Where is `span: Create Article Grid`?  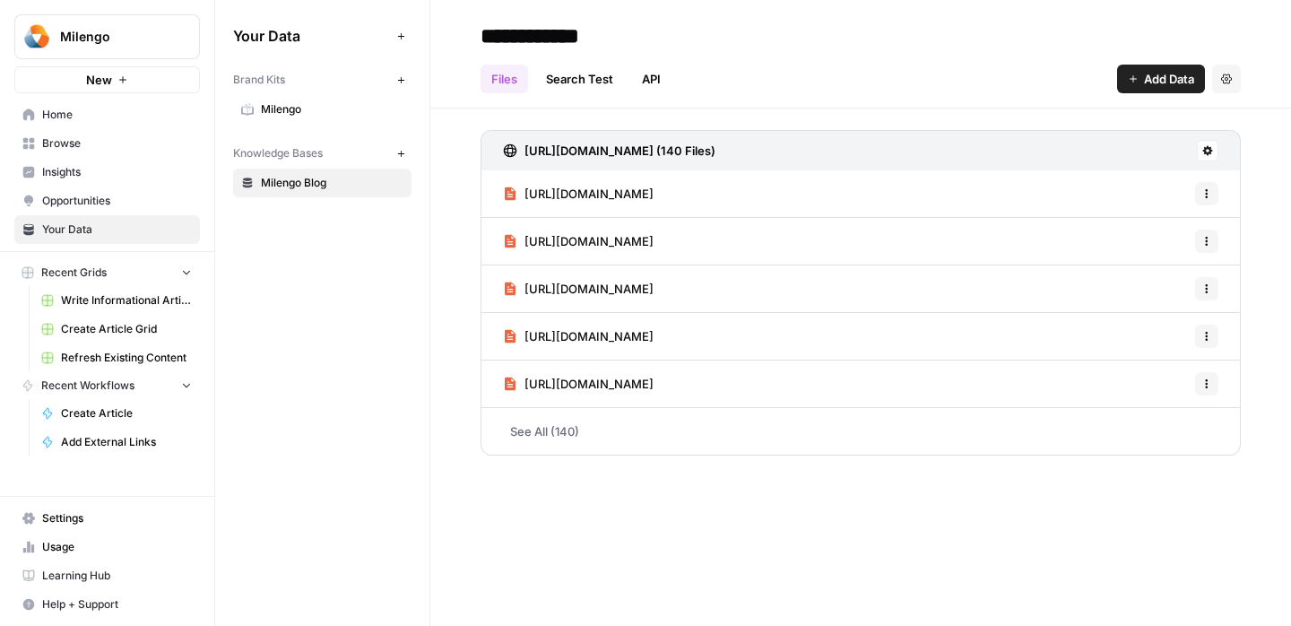 span: Create Article Grid is located at coordinates (126, 329).